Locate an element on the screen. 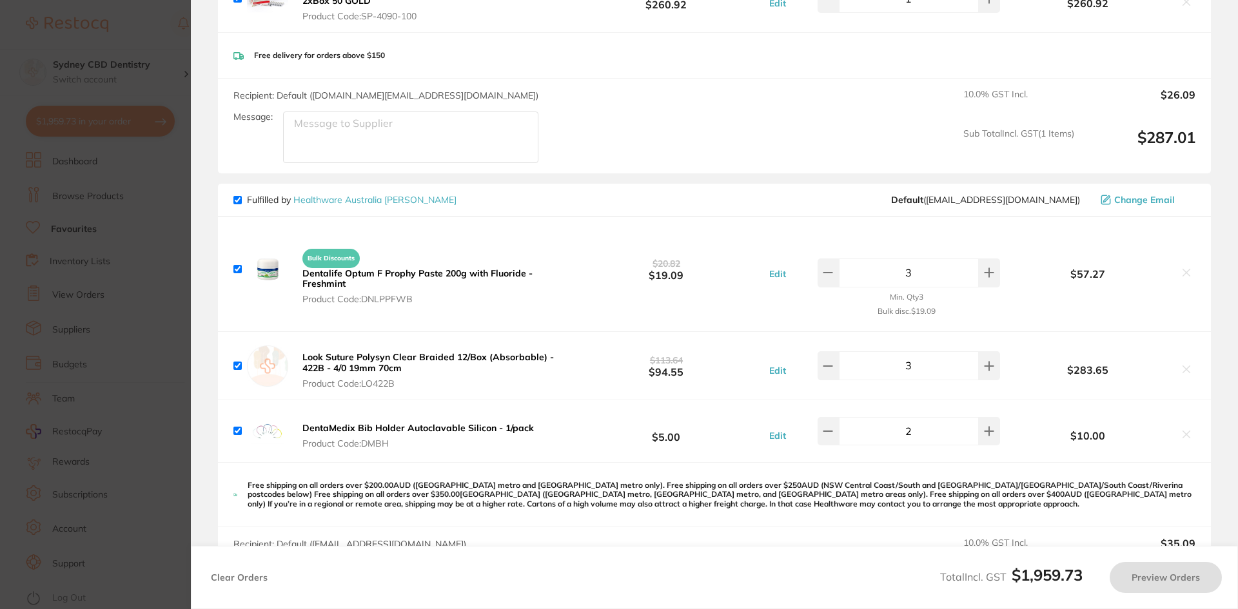 This screenshot has height=609, width=1238. b: $283.65 is located at coordinates (1087, 370).